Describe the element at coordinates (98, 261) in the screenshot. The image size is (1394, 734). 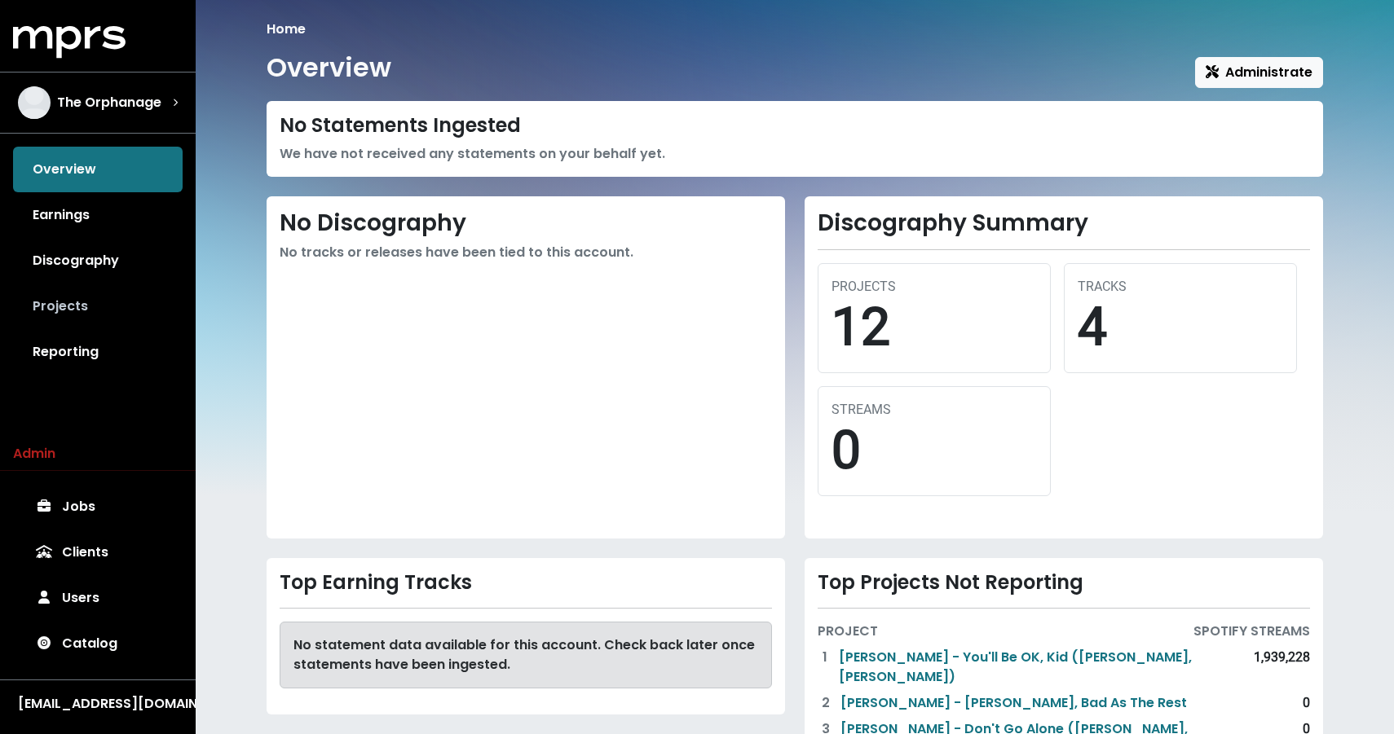
I see `a: Discography` at that location.